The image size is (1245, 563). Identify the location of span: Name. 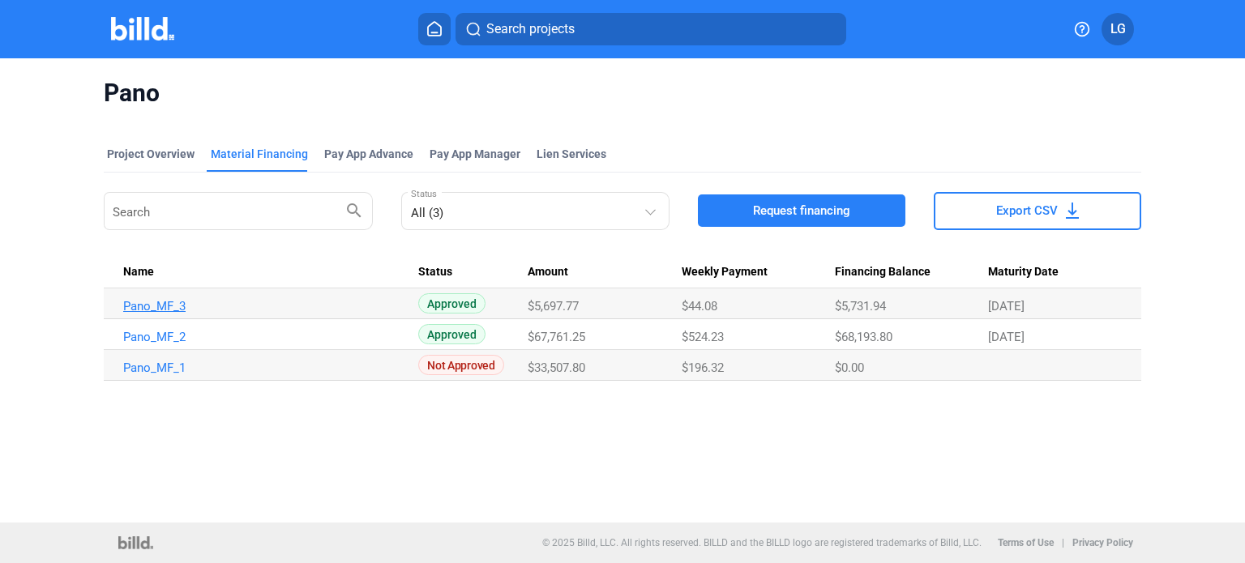
(139, 272).